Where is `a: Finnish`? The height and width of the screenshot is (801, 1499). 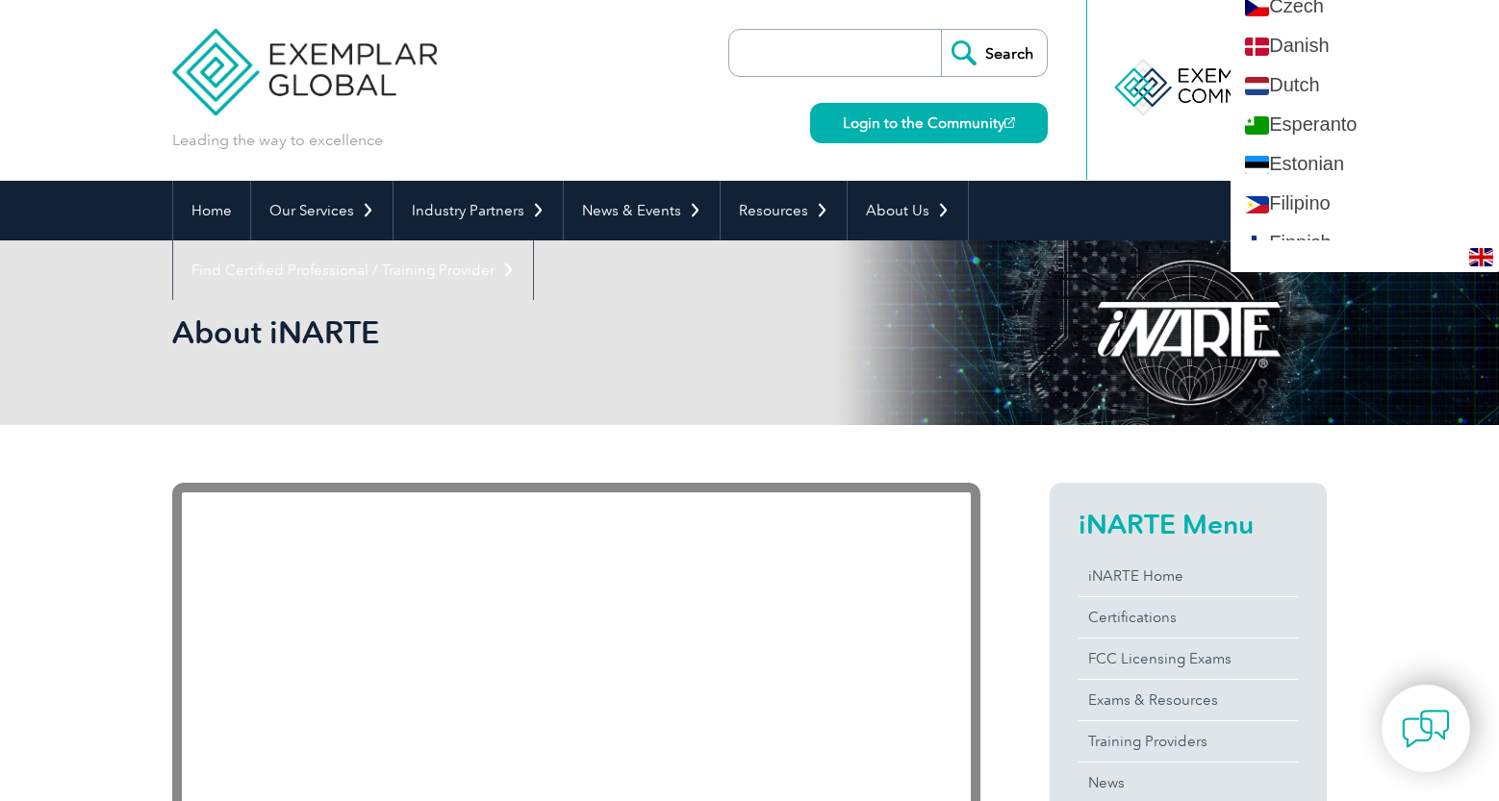
a: Finnish is located at coordinates (1364, 242).